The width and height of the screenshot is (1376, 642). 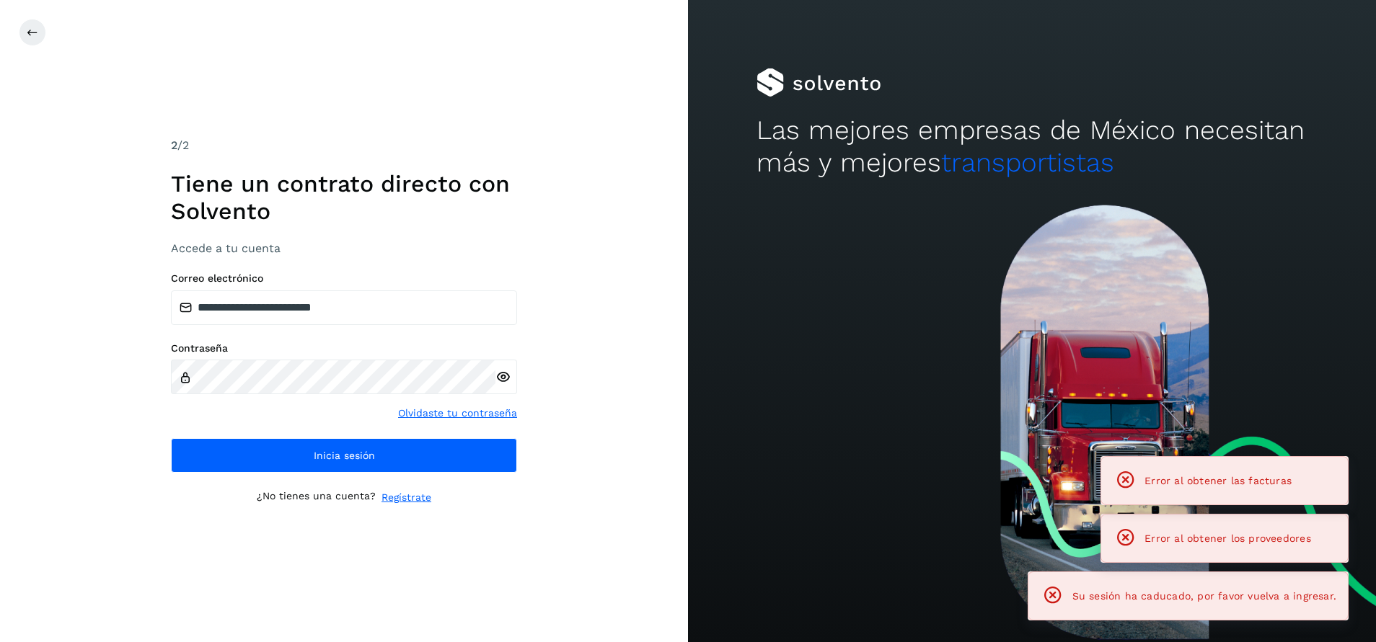 I want to click on label: Contraseña, so click(x=344, y=348).